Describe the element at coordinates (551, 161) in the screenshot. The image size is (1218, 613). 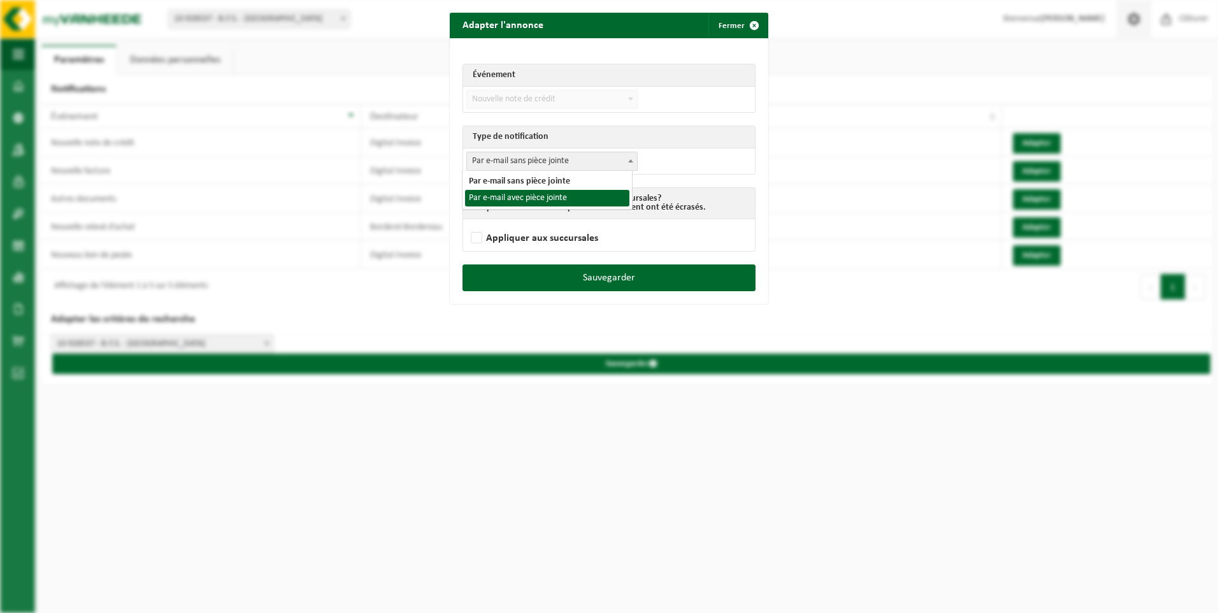
I see `span: Par e-mail sans pièce jointe` at that location.